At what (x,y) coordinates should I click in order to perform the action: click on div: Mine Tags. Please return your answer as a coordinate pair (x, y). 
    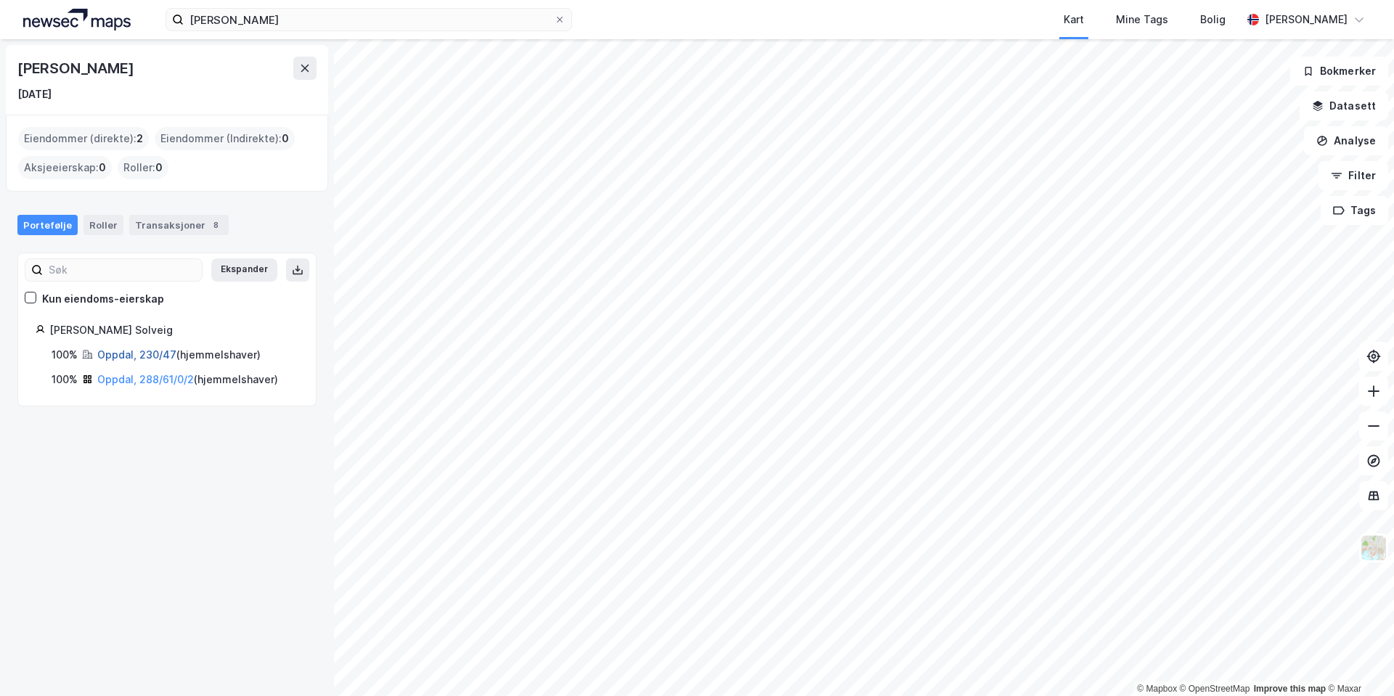
    Looking at the image, I should click on (1142, 20).